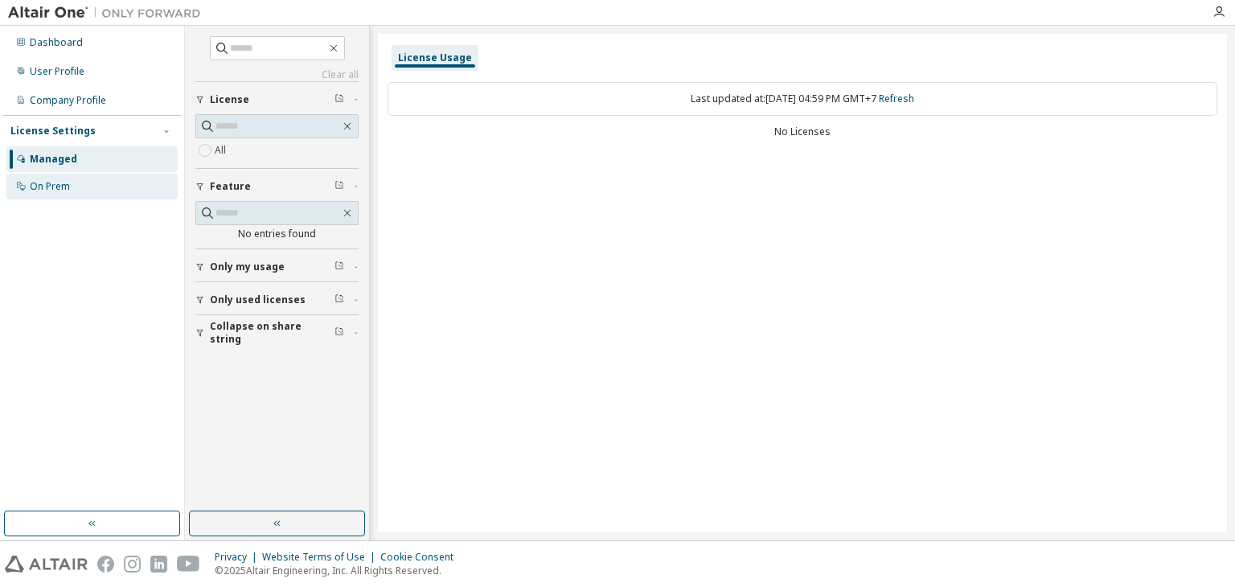 This screenshot has height=587, width=1235. What do you see at coordinates (56, 43) in the screenshot?
I see `div: Dashboard` at bounding box center [56, 43].